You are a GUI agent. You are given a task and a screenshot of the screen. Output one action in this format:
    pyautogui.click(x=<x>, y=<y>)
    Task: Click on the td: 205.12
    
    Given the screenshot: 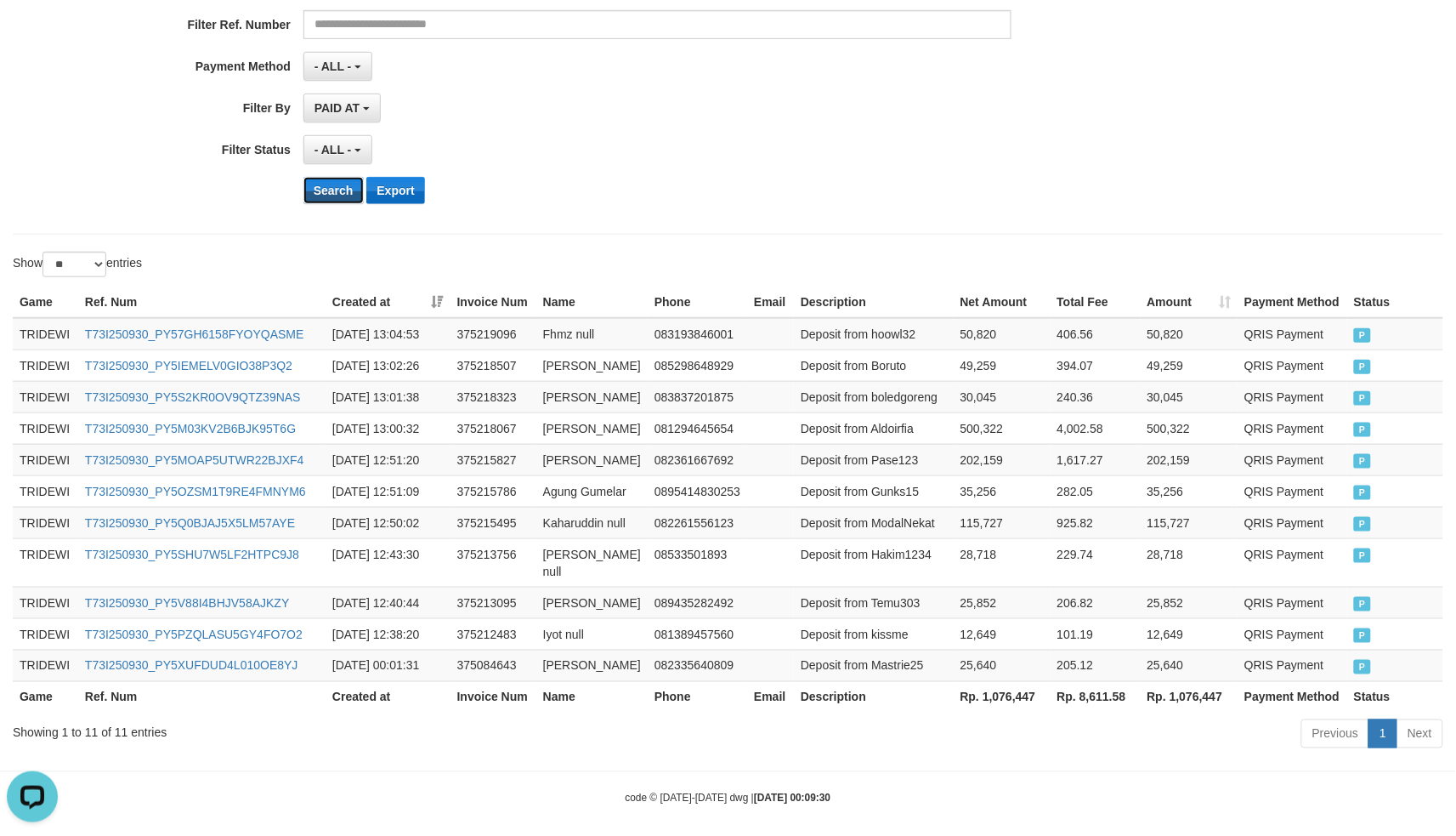 What is the action you would take?
    pyautogui.click(x=1096, y=665)
    